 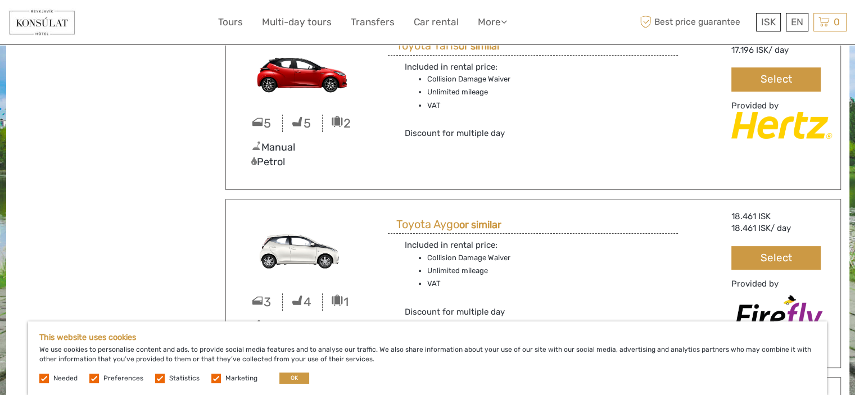 I want to click on h3: Toyota Aygo, so click(x=451, y=224).